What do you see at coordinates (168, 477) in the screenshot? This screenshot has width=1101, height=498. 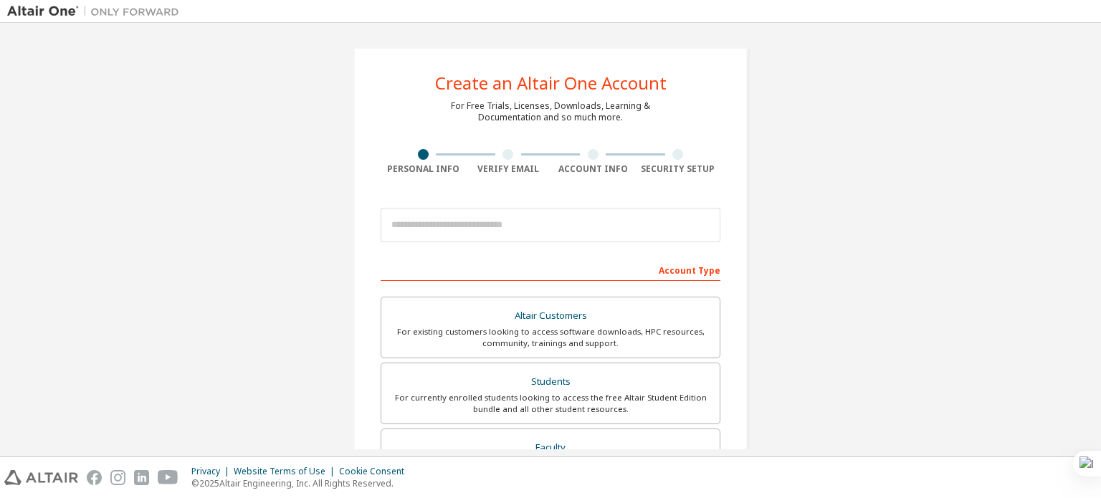 I see `img: youtube.svg` at bounding box center [168, 477].